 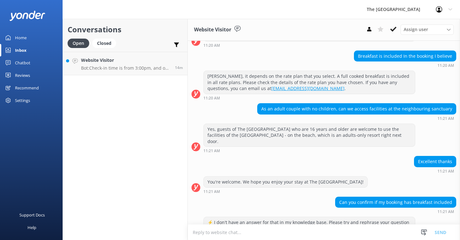 I want to click on div: Can you confirm if my booking has breakfast included, so click(x=396, y=202).